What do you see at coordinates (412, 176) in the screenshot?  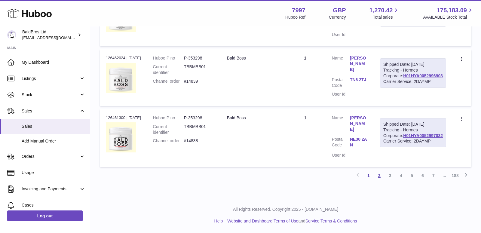 I see `a: 5` at bounding box center [412, 176].